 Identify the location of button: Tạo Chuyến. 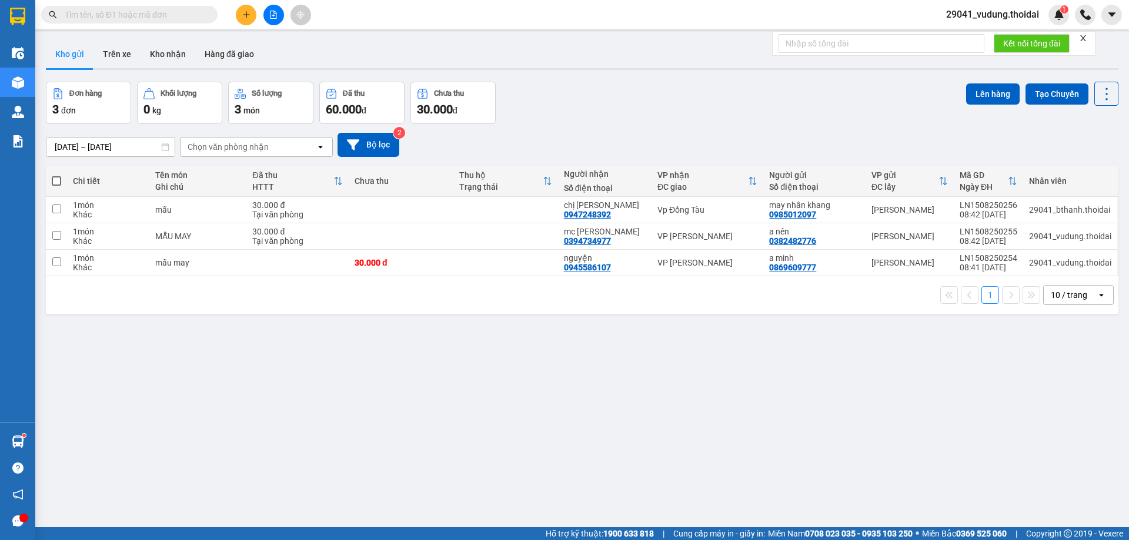
(1057, 94).